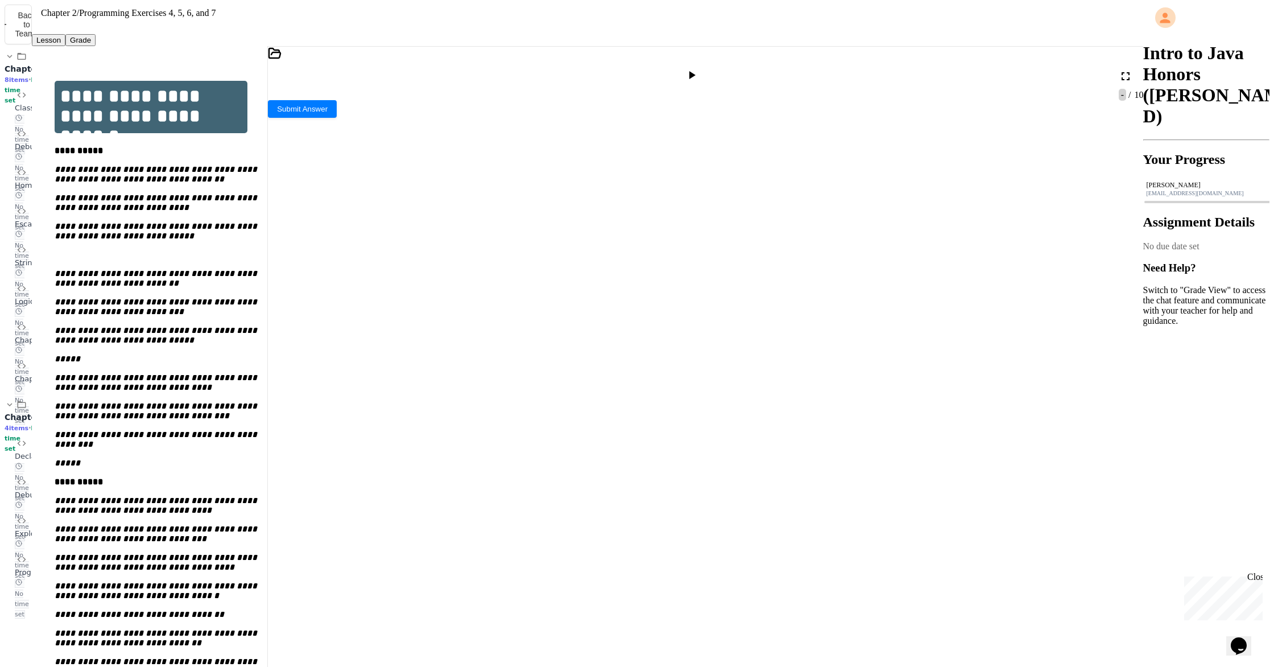 This screenshot has width=1274, height=667. What do you see at coordinates (75, 533) in the screenshot?
I see `span: Exploring Programs in Chapter 2` at bounding box center [75, 533].